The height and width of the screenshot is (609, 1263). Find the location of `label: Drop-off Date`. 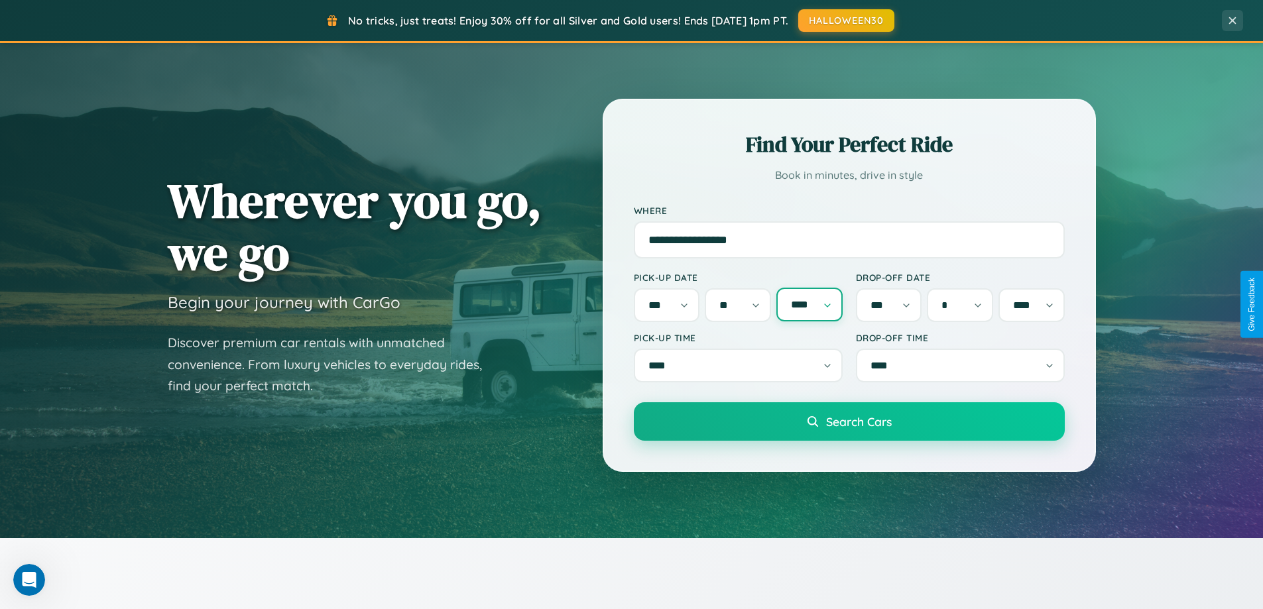

label: Drop-off Date is located at coordinates (960, 277).